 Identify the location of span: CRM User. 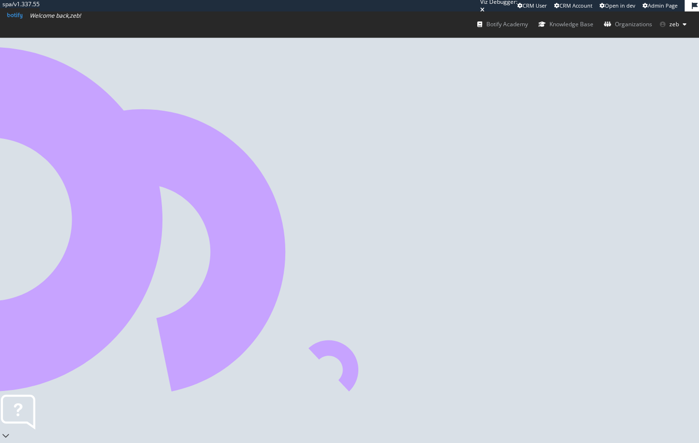
(535, 5).